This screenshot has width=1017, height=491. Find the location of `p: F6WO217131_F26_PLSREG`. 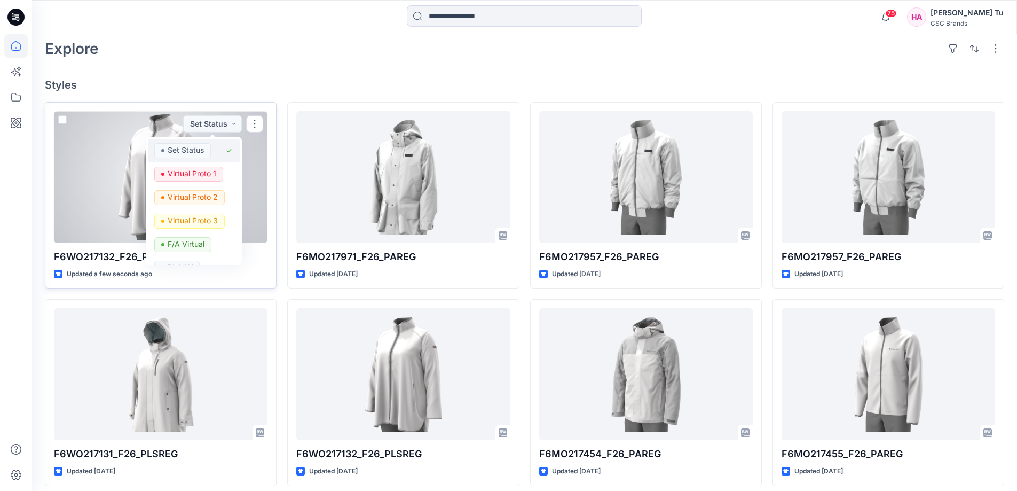

p: F6WO217131_F26_PLSREG is located at coordinates (161, 454).